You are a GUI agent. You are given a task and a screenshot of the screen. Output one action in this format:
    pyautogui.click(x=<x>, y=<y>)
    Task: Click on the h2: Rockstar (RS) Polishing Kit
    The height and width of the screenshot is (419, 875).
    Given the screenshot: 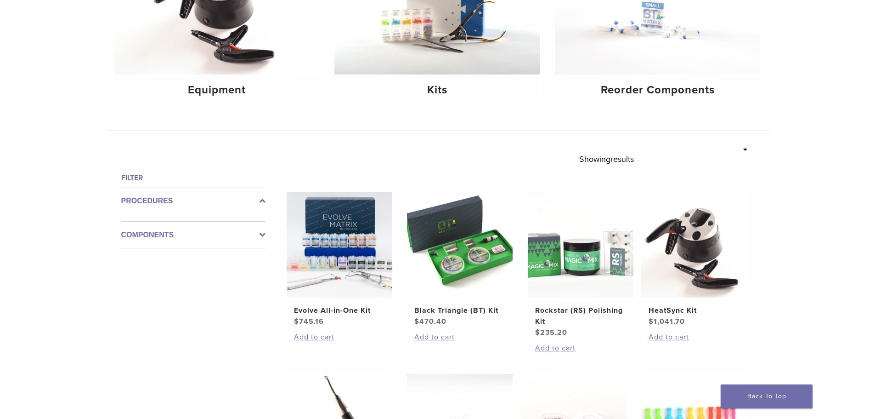 What is the action you would take?
    pyautogui.click(x=581, y=316)
    